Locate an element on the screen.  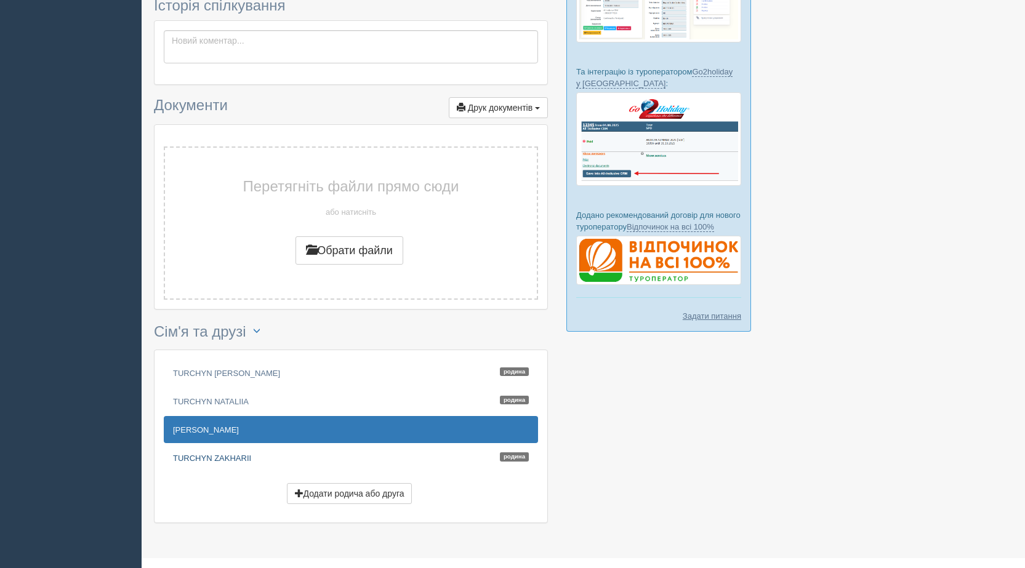
button: Обрати файли is located at coordinates (349, 251).